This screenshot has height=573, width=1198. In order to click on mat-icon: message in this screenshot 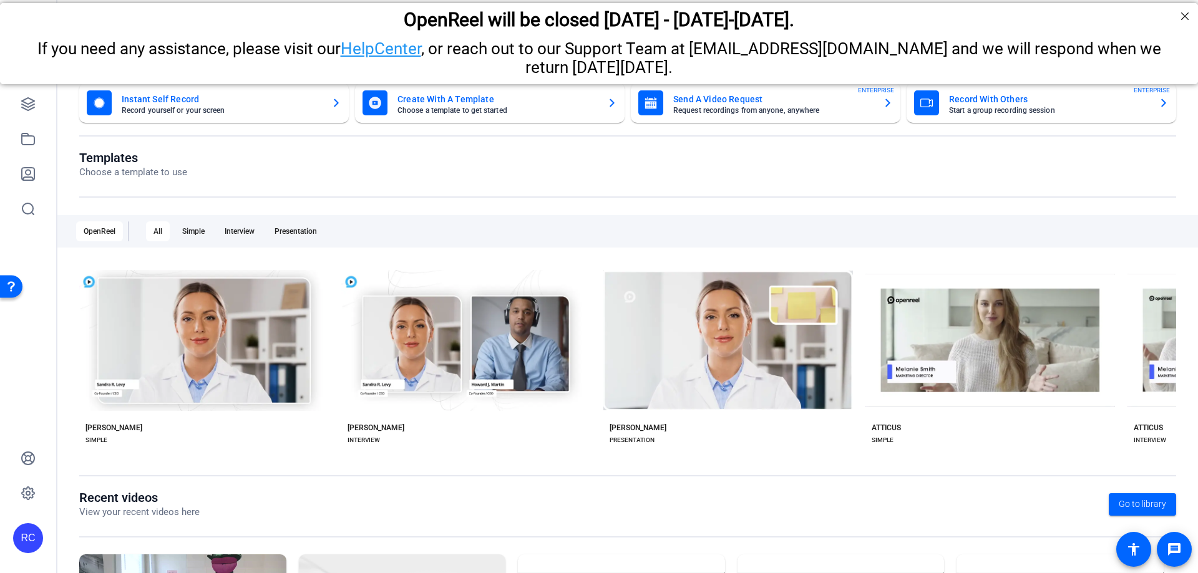, I will do `click(1174, 550)`.